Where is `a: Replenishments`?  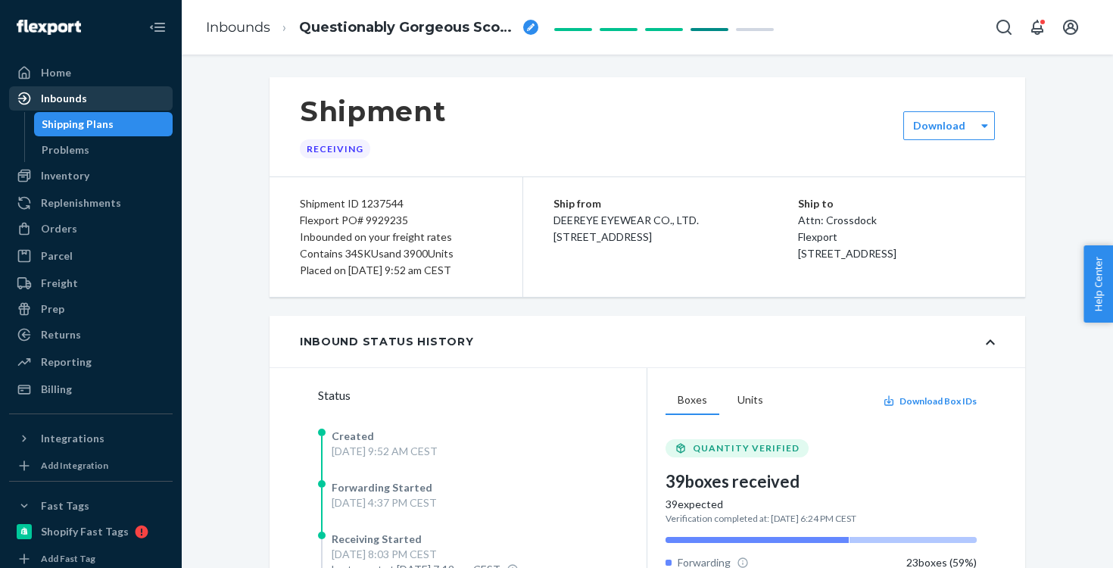
a: Replenishments is located at coordinates (91, 203).